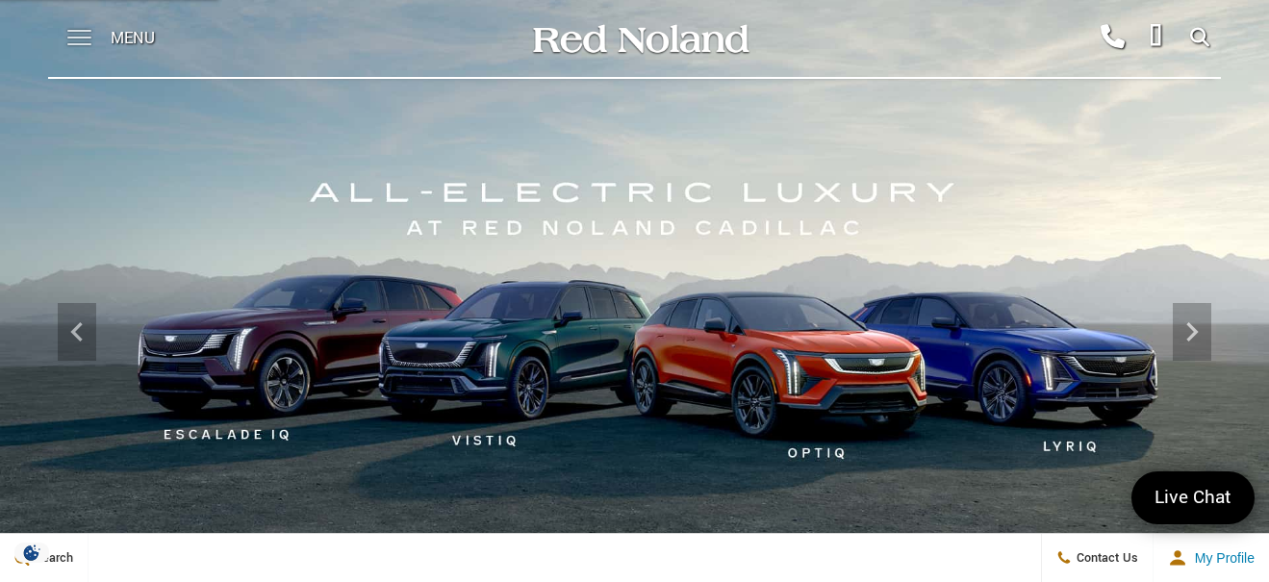 The height and width of the screenshot is (582, 1269). I want to click on div: Previous, so click(77, 332).